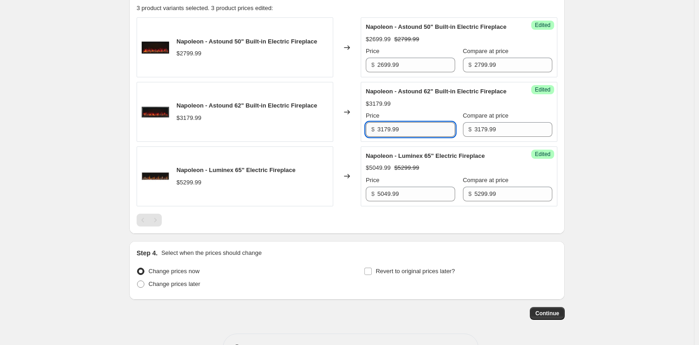 Image resolution: width=699 pixels, height=345 pixels. Describe the element at coordinates (189, 183) in the screenshot. I see `div: $5299.99` at that location.